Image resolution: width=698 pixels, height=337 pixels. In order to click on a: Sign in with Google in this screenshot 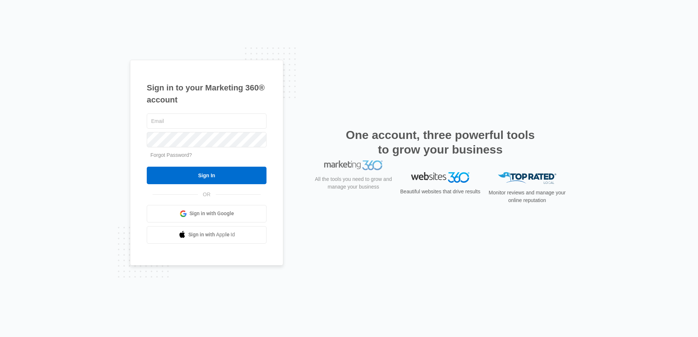, I will do `click(207, 214)`.